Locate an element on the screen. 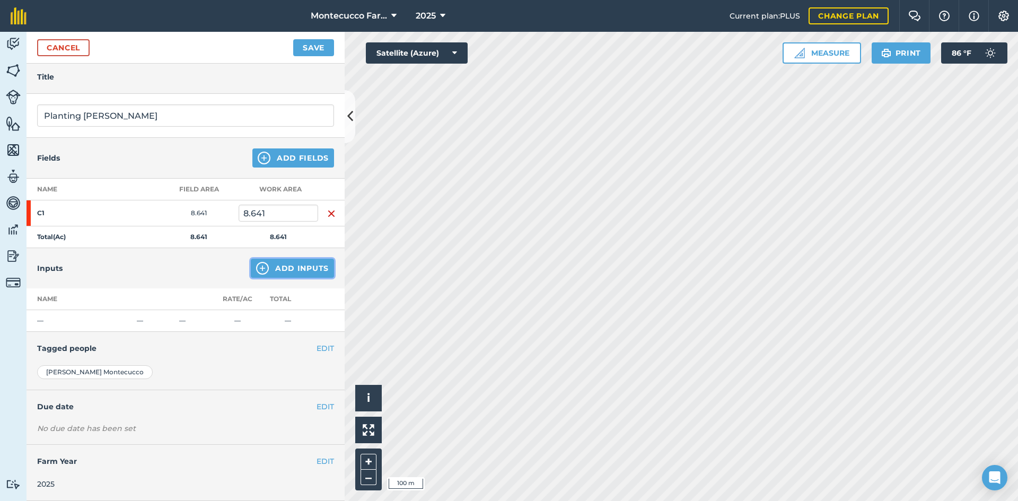  button: Add Fields is located at coordinates (293, 158).